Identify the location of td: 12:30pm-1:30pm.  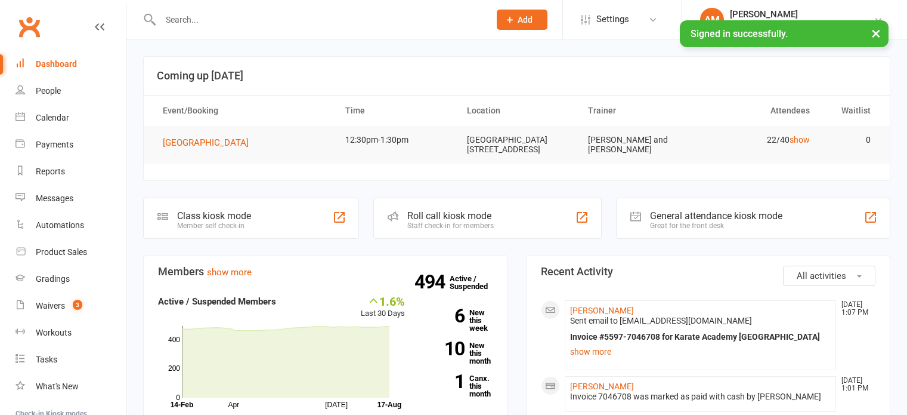
(396, 140).